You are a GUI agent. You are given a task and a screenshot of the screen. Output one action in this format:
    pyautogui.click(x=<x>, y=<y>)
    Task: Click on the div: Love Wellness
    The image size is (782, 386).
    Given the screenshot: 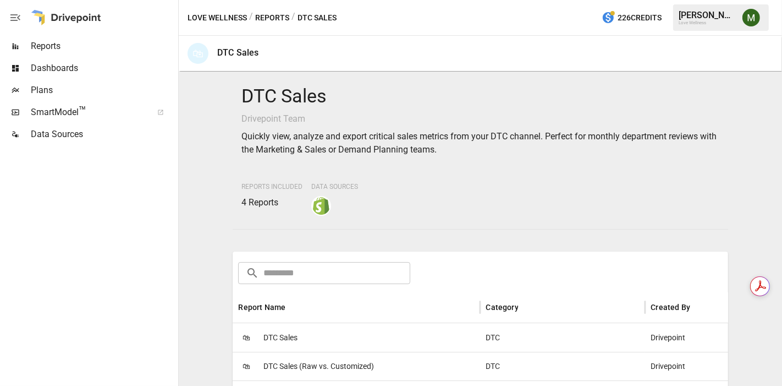 What is the action you would take?
    pyautogui.click(x=707, y=23)
    